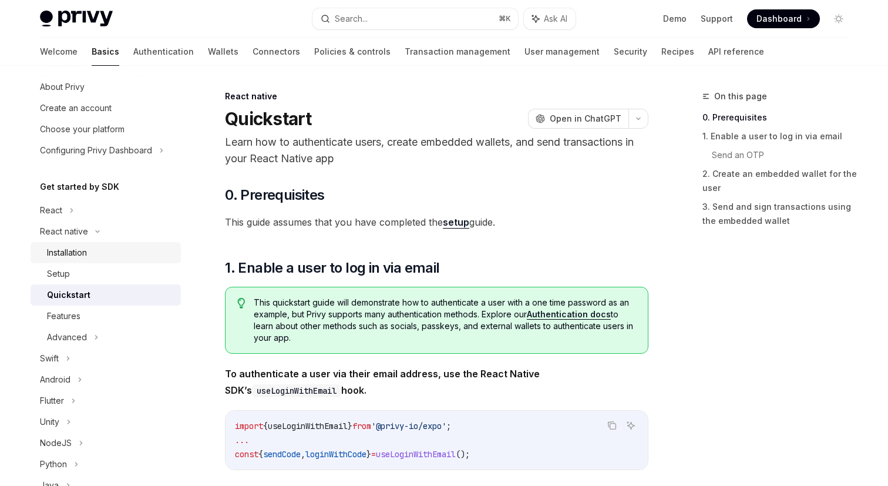  I want to click on div: Swift, so click(49, 358).